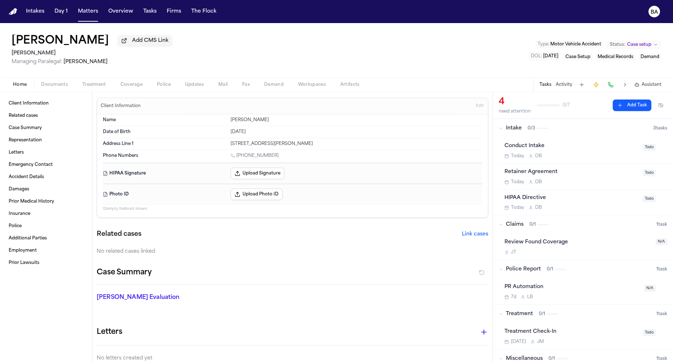 Image resolution: width=673 pixels, height=362 pixels. I want to click on div: Open task: HIPAA Directive, so click(585, 202).